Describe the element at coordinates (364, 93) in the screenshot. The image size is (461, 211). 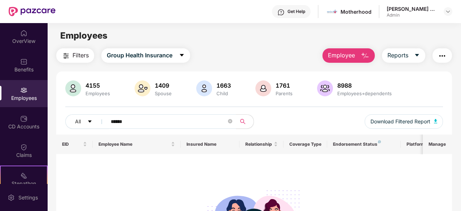
I see `div: Employees+dependents` at that location.